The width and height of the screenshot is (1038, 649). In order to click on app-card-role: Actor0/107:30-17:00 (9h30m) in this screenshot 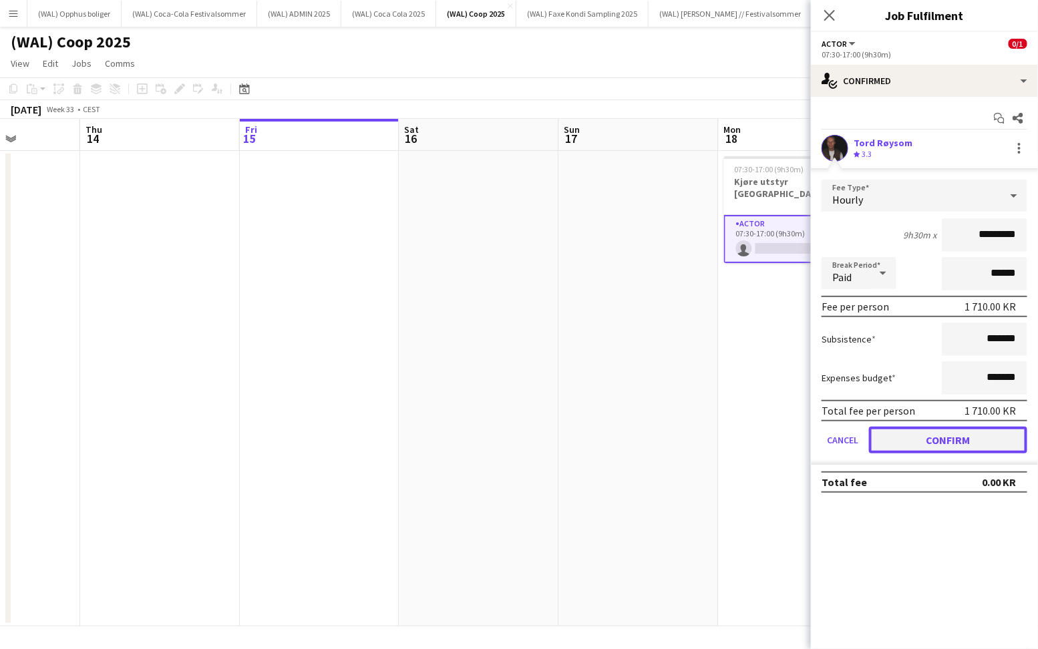, I will do `click(799, 239)`.